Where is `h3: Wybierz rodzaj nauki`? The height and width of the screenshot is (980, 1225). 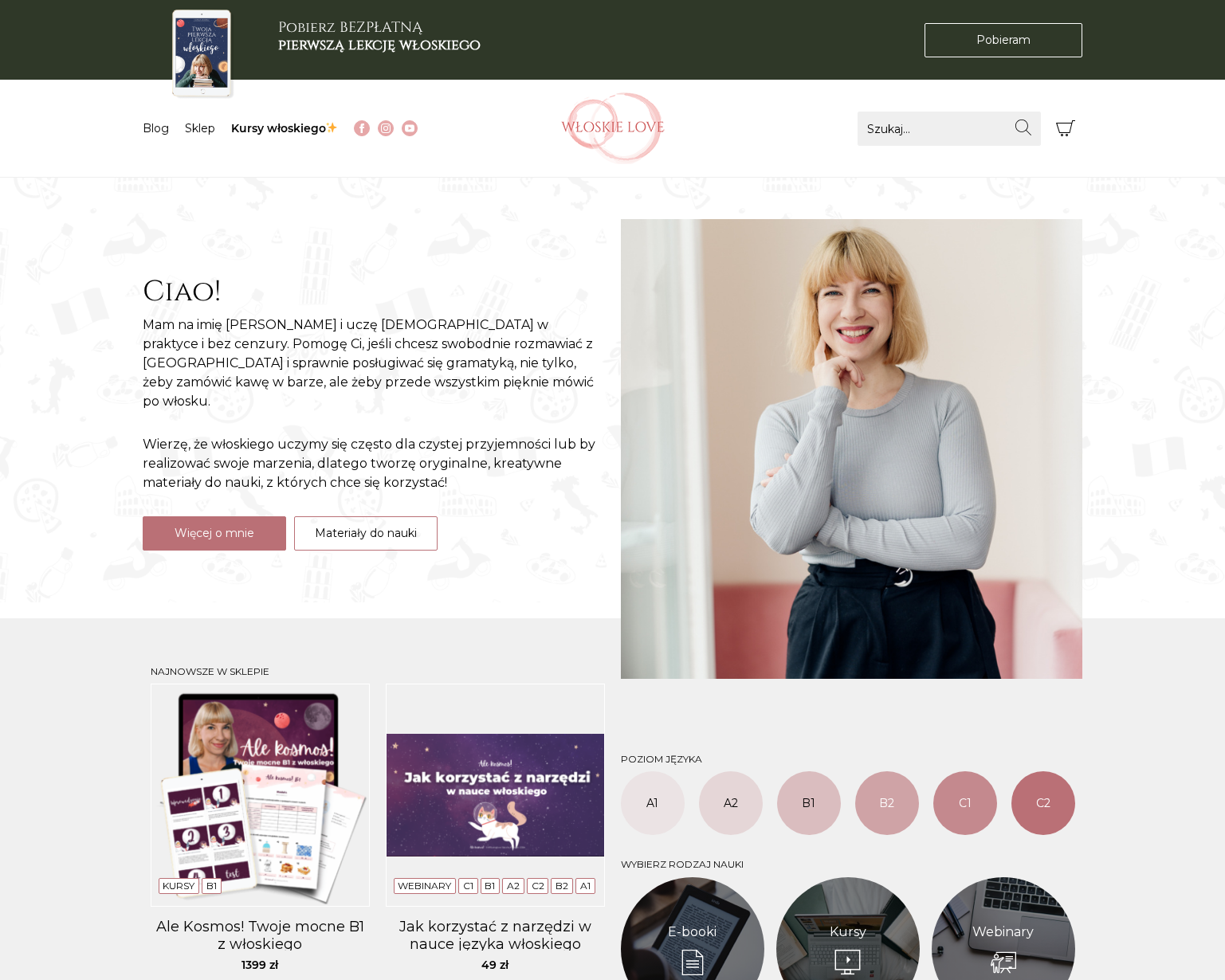
h3: Wybierz rodzaj nauki is located at coordinates (848, 865).